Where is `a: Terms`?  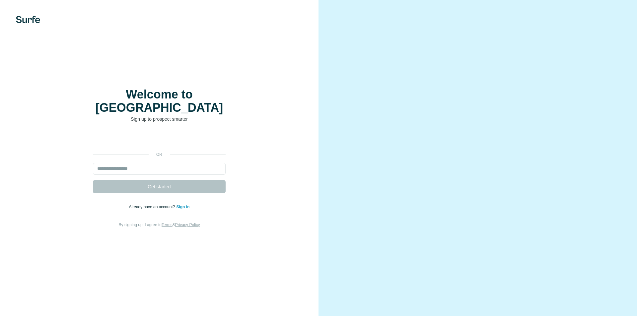
a: Terms is located at coordinates (167, 225).